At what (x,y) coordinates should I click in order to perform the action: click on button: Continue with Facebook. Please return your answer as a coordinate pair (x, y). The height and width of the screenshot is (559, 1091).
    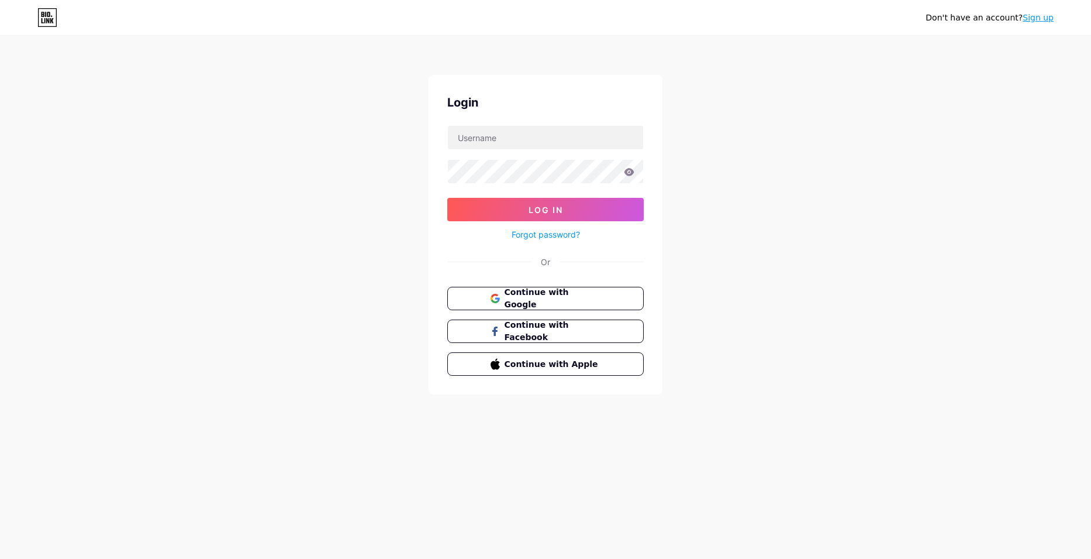
    Looking at the image, I should click on (546, 331).